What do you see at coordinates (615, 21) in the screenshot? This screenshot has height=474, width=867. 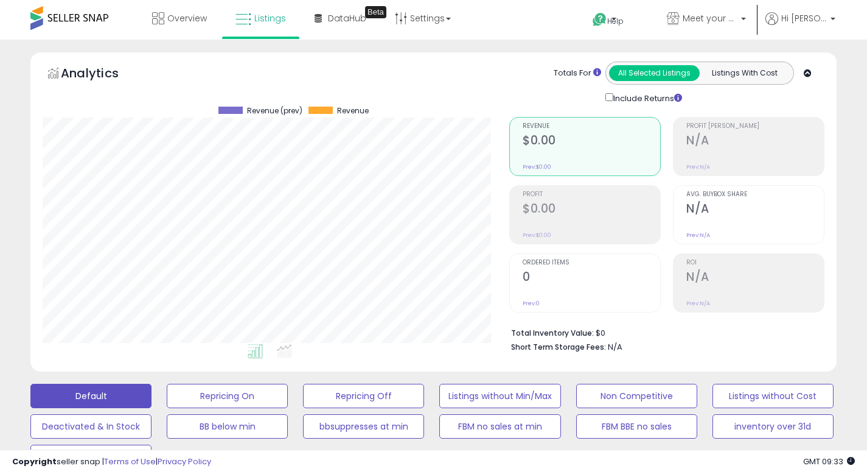 I see `span: Help` at bounding box center [615, 21].